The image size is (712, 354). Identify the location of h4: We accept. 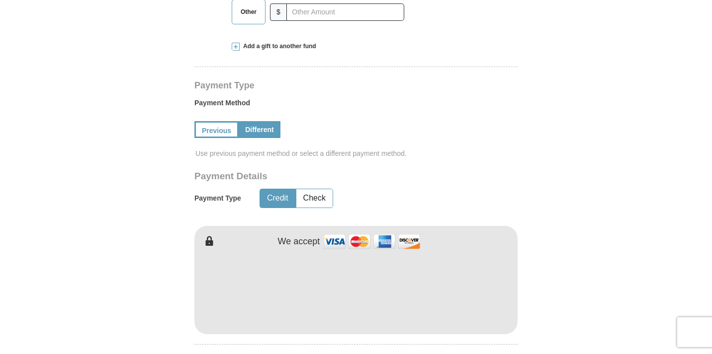
(299, 242).